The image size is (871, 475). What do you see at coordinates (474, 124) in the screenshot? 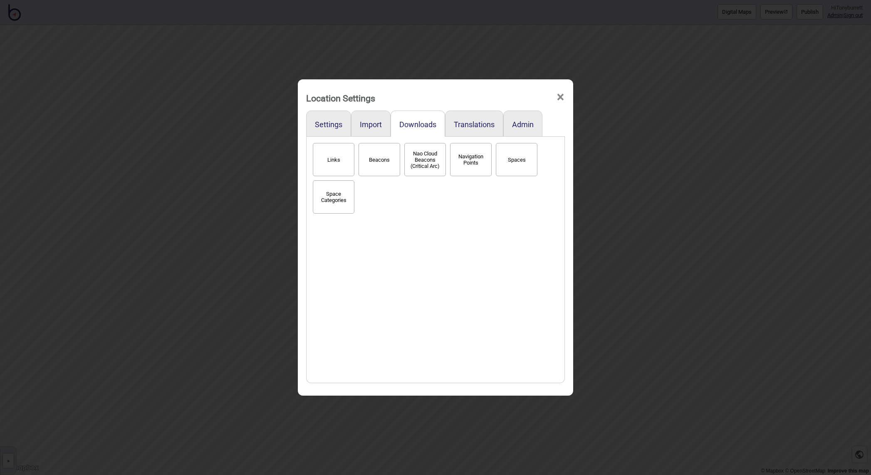
I see `button: Translations` at bounding box center [474, 124].